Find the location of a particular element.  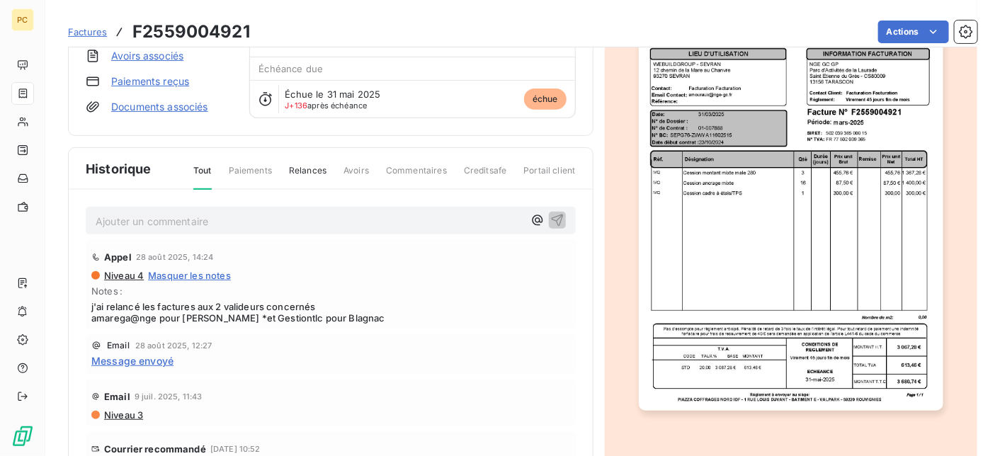

a: Avoirs associés is located at coordinates (147, 56).